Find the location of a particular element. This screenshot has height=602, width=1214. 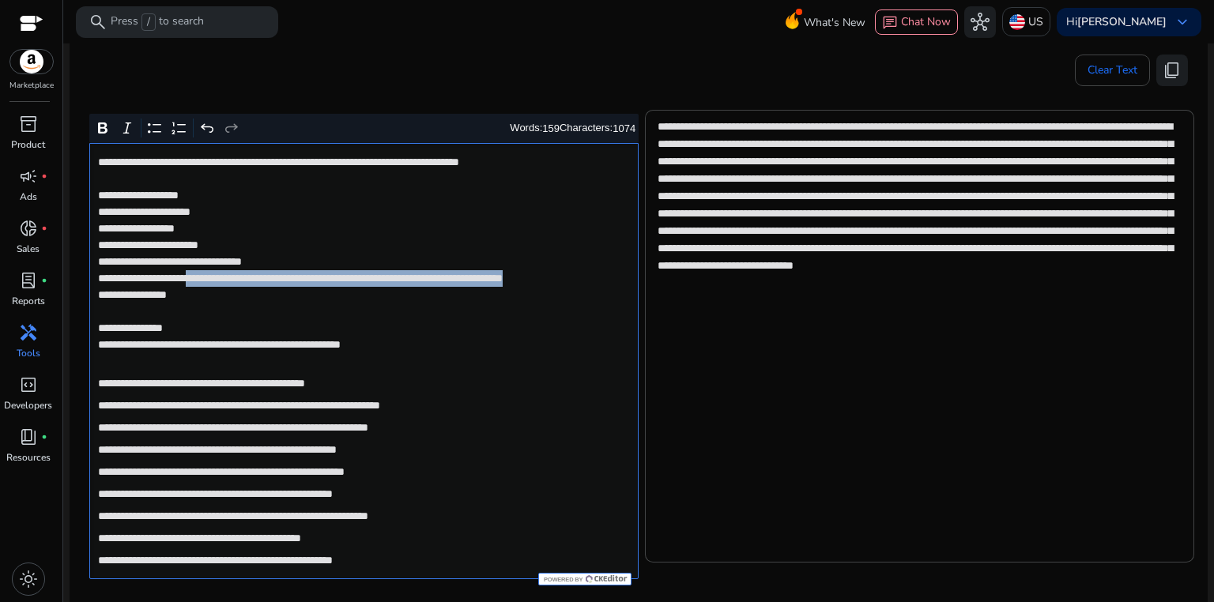

span: code_blocks is located at coordinates (28, 385).